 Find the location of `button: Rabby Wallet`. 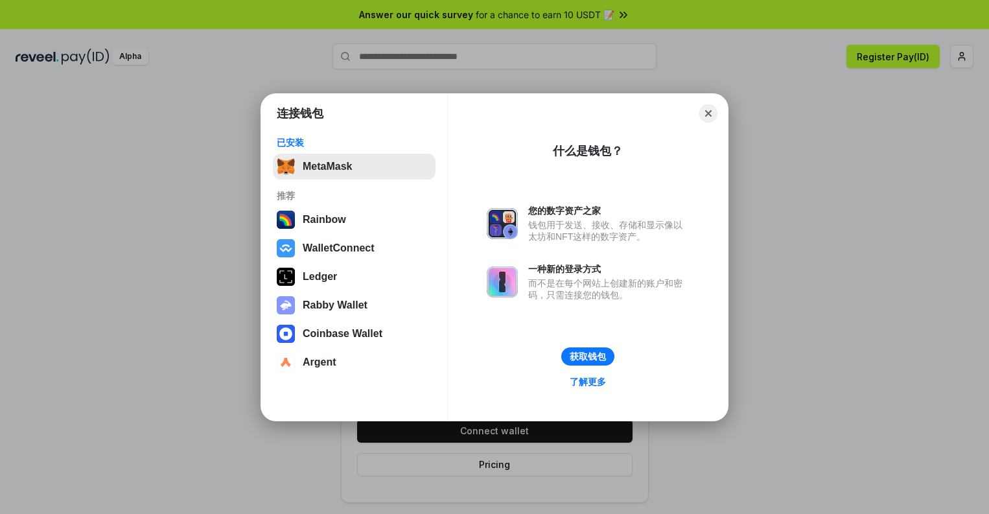

button: Rabby Wallet is located at coordinates (354, 305).